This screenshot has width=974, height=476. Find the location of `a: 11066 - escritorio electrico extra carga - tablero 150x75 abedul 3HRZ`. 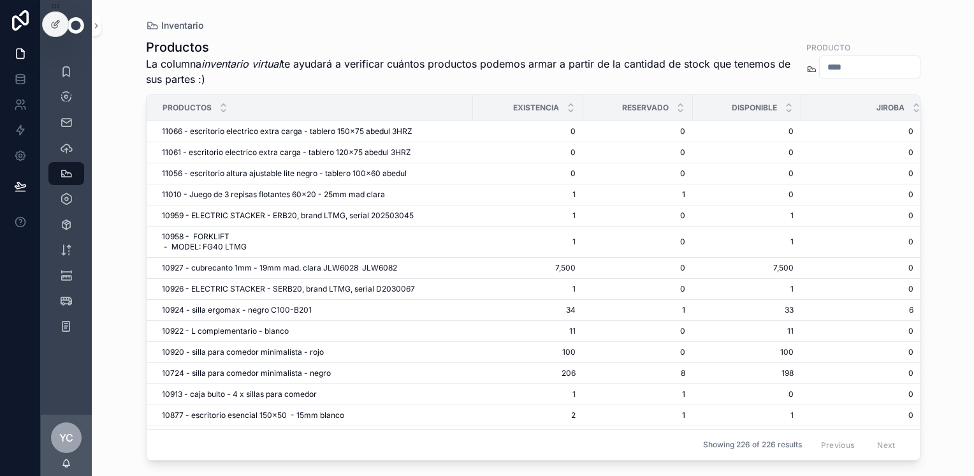

a: 11066 - escritorio electrico extra carga - tablero 150x75 abedul 3HRZ is located at coordinates (314, 131).